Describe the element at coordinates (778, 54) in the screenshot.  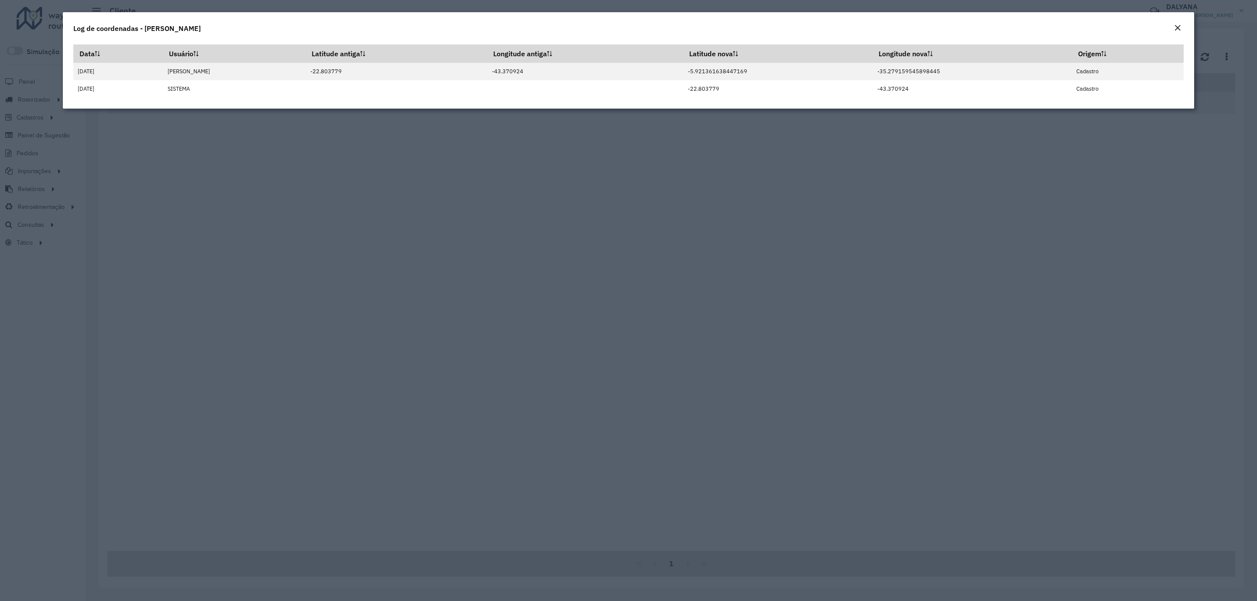
I see `th: Latitude nova` at that location.